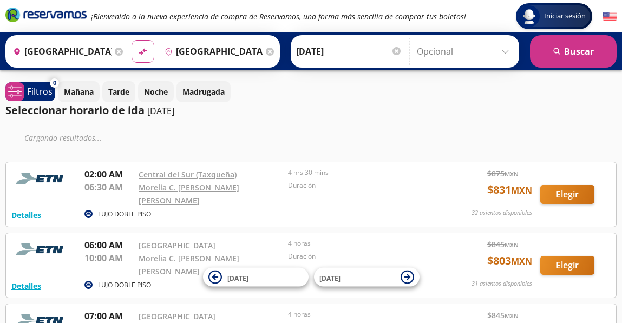 This screenshot has width=622, height=323. Describe the element at coordinates (109, 187) in the screenshot. I see `p: 06:30 AM` at that location.